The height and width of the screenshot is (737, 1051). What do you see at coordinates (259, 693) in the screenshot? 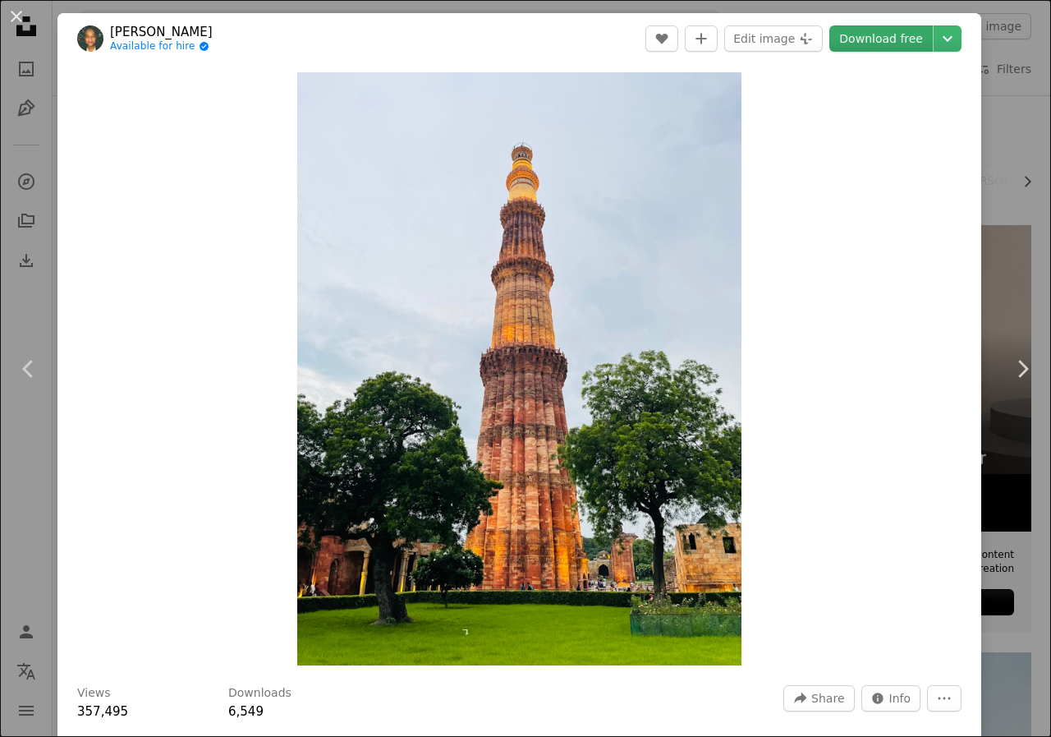
I see `h3: Downloads` at bounding box center [259, 693].